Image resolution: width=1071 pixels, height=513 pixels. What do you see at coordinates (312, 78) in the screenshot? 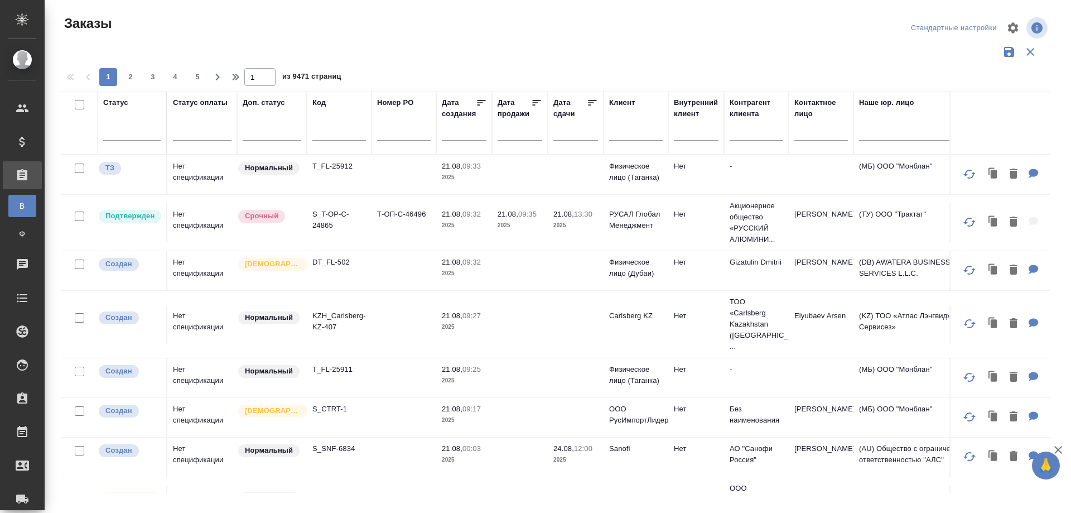
I see `span: из 9471 страниц` at bounding box center [312, 78].